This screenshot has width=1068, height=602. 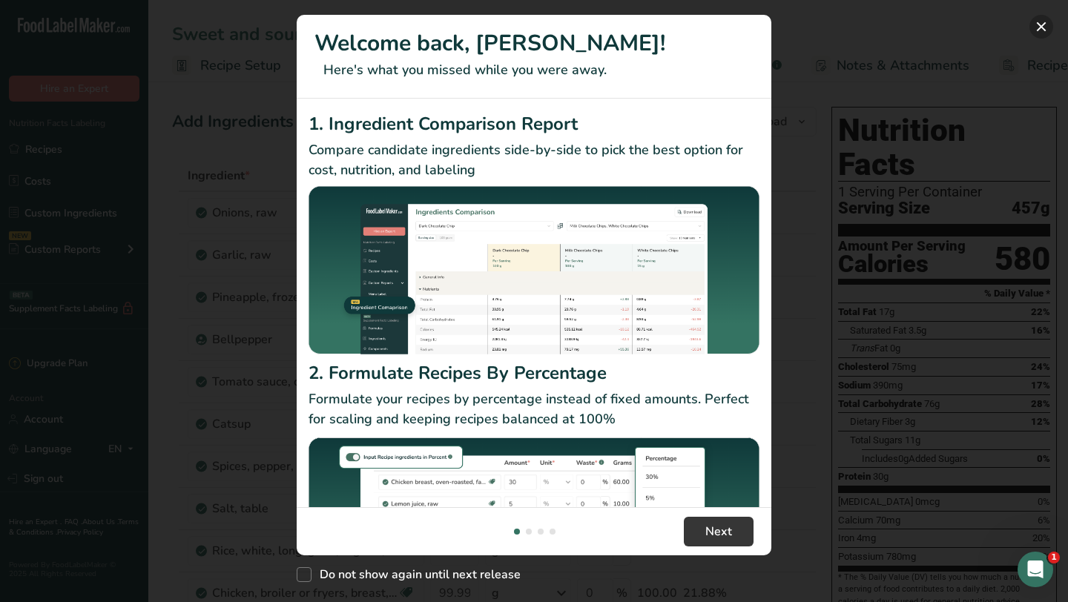 I want to click on span: 1, so click(x=1054, y=558).